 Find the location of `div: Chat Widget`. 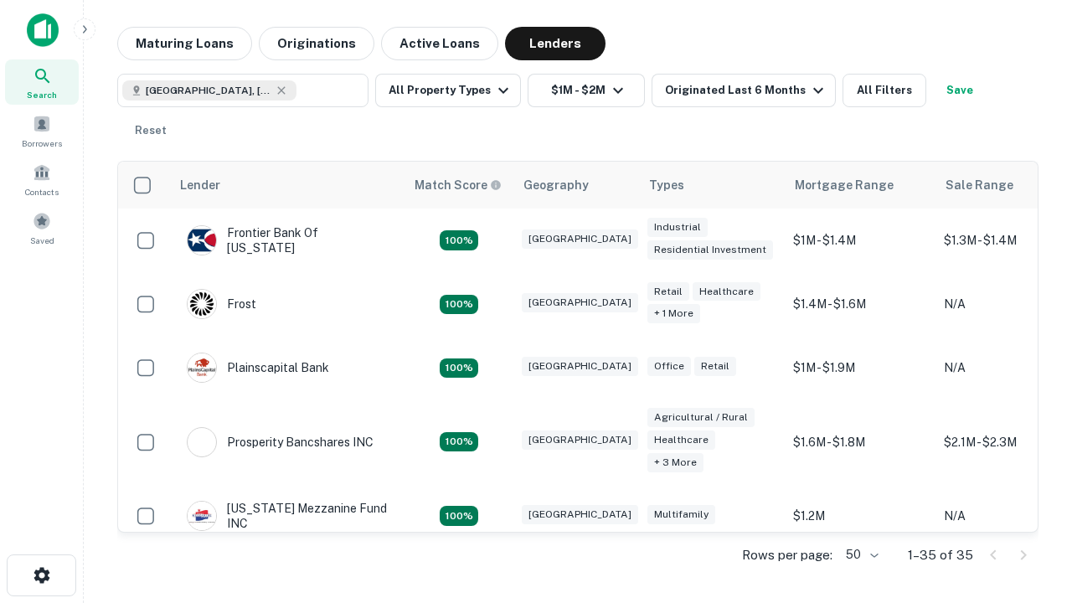

div: Chat Widget is located at coordinates (1031, 456).